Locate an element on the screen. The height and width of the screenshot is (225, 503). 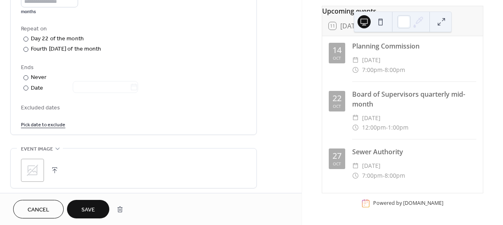
span: Cancel is located at coordinates (38, 210).